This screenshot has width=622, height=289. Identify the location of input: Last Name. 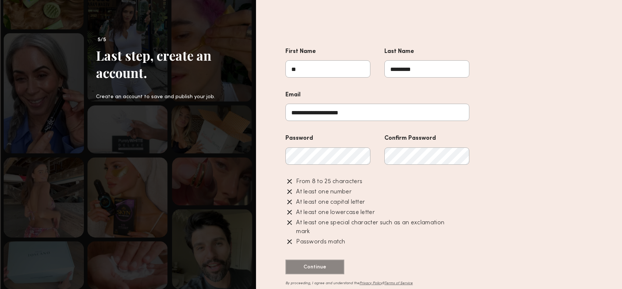
(427, 69).